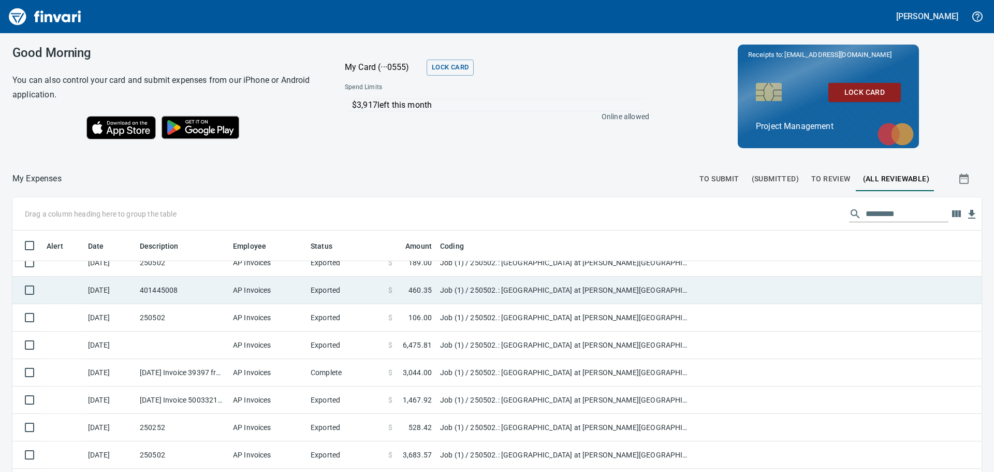  Describe the element at coordinates (957, 214) in the screenshot. I see `button: Choose columns to display` at that location.